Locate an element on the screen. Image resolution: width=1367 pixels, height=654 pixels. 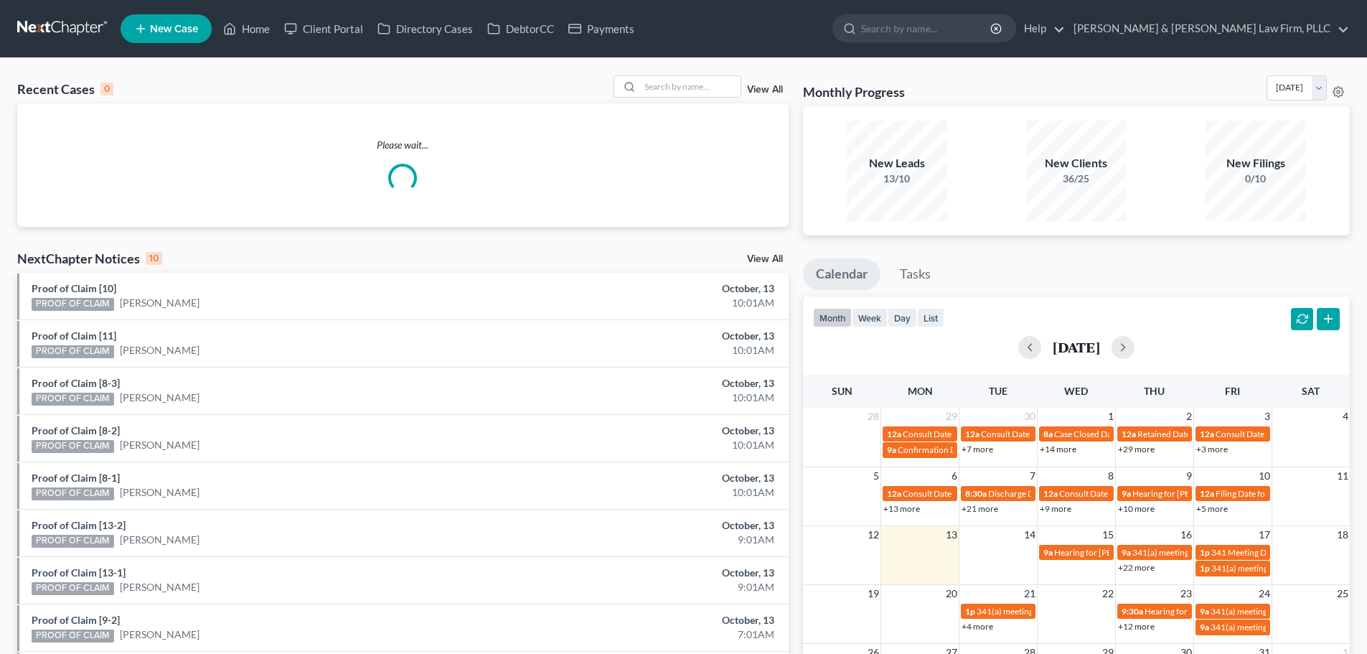
a: Directory Cases is located at coordinates (425, 29).